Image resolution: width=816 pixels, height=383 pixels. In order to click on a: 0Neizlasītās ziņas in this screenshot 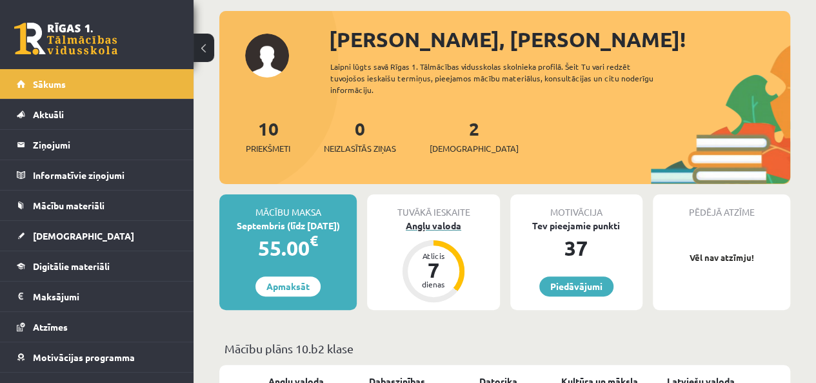, I will do `click(360, 135)`.